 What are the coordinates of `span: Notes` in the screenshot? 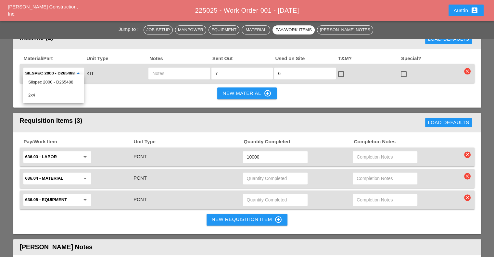 It's located at (180, 58).